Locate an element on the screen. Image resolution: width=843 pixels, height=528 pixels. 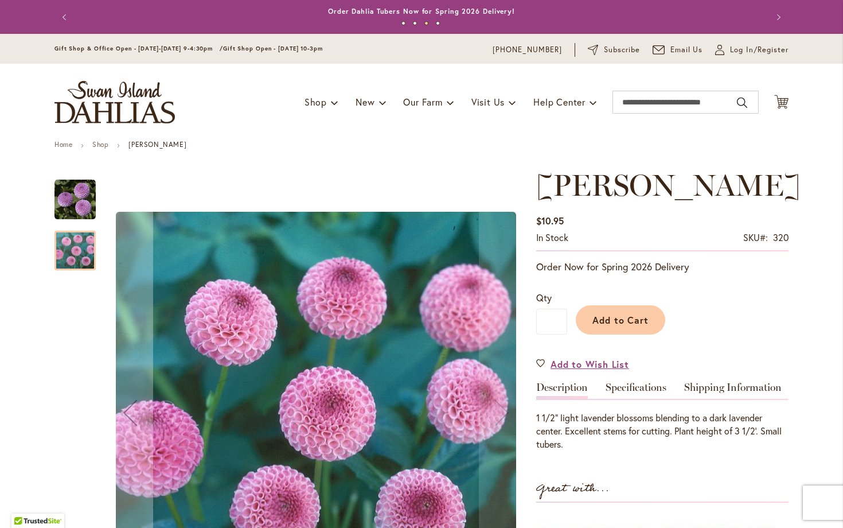
strong: SKU is located at coordinates (756, 237).